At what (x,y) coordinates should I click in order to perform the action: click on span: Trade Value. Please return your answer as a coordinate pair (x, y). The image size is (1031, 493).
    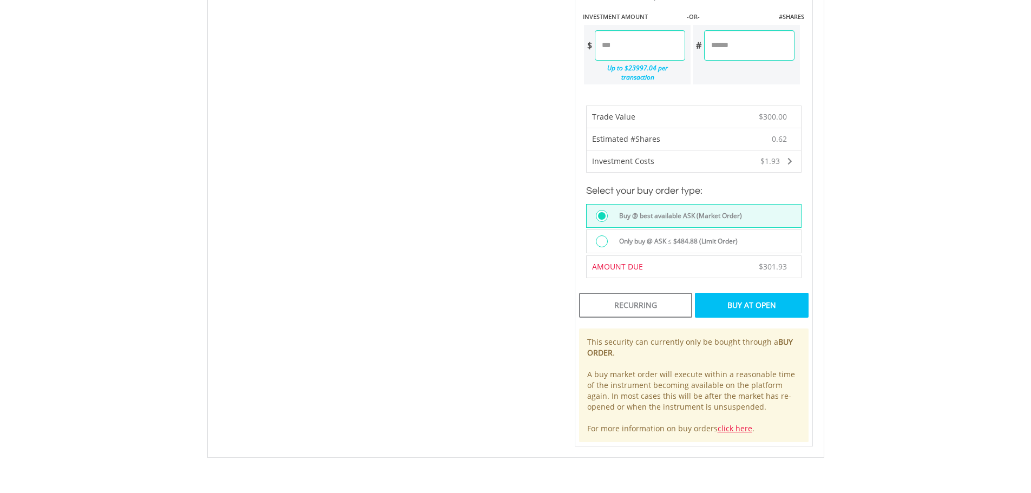
    Looking at the image, I should click on (614, 116).